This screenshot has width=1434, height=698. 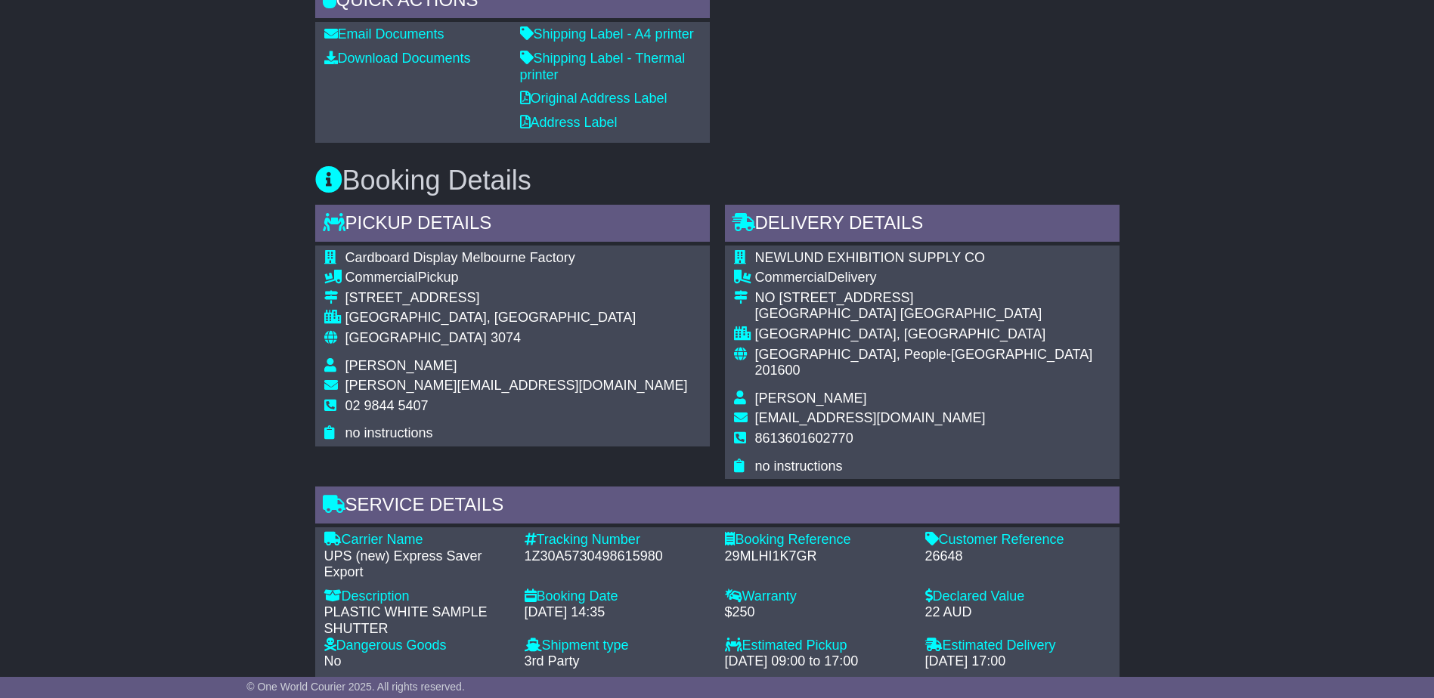 I want to click on div: Delivery, so click(x=932, y=278).